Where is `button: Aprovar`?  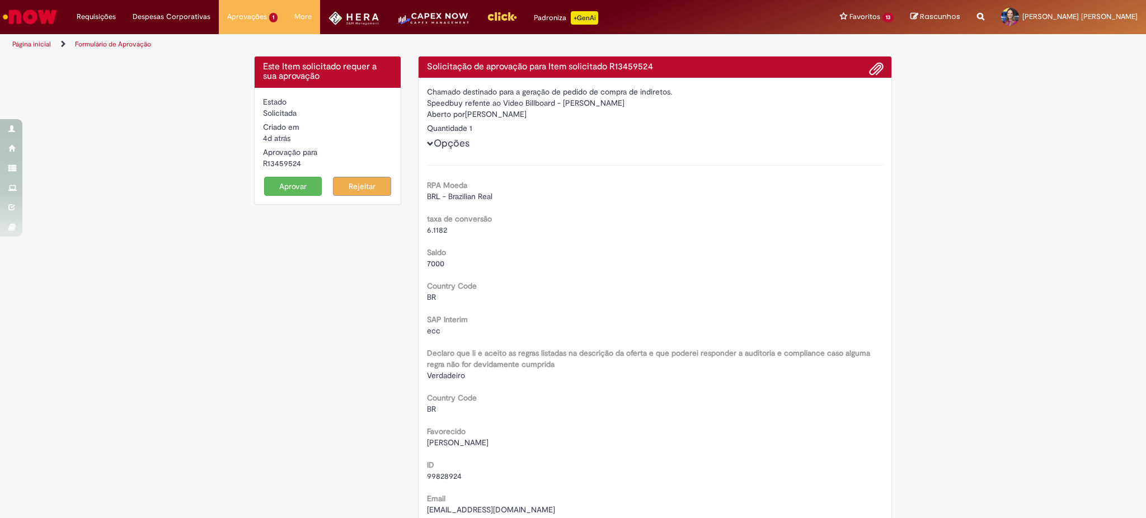
button: Aprovar is located at coordinates (293, 186).